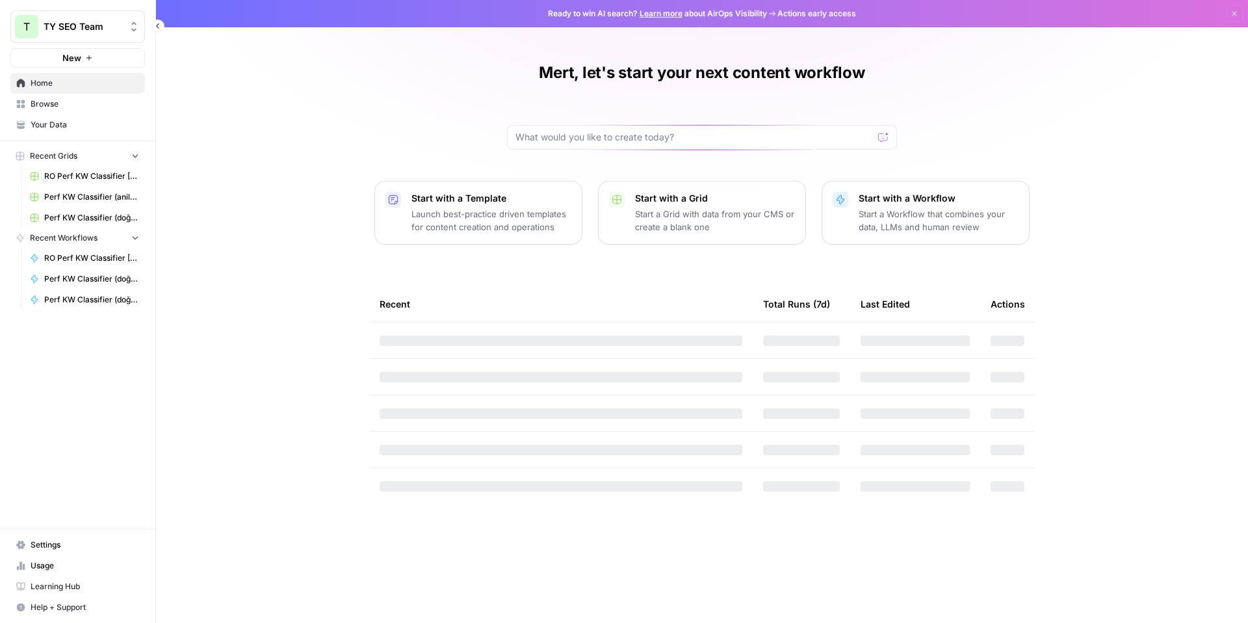 The height and width of the screenshot is (623, 1248). I want to click on span: Browse, so click(85, 104).